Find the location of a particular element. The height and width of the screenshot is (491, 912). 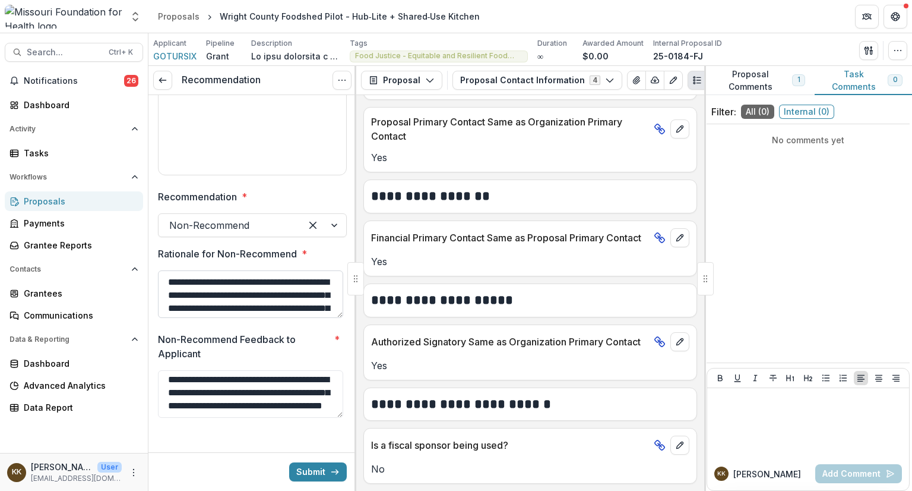

span: All ( 0 ) is located at coordinates (758, 112).